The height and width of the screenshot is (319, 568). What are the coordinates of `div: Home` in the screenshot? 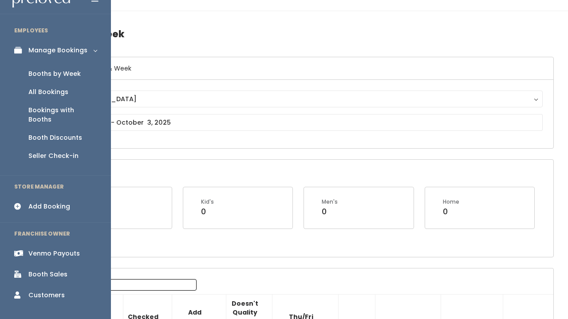 It's located at (450, 202).